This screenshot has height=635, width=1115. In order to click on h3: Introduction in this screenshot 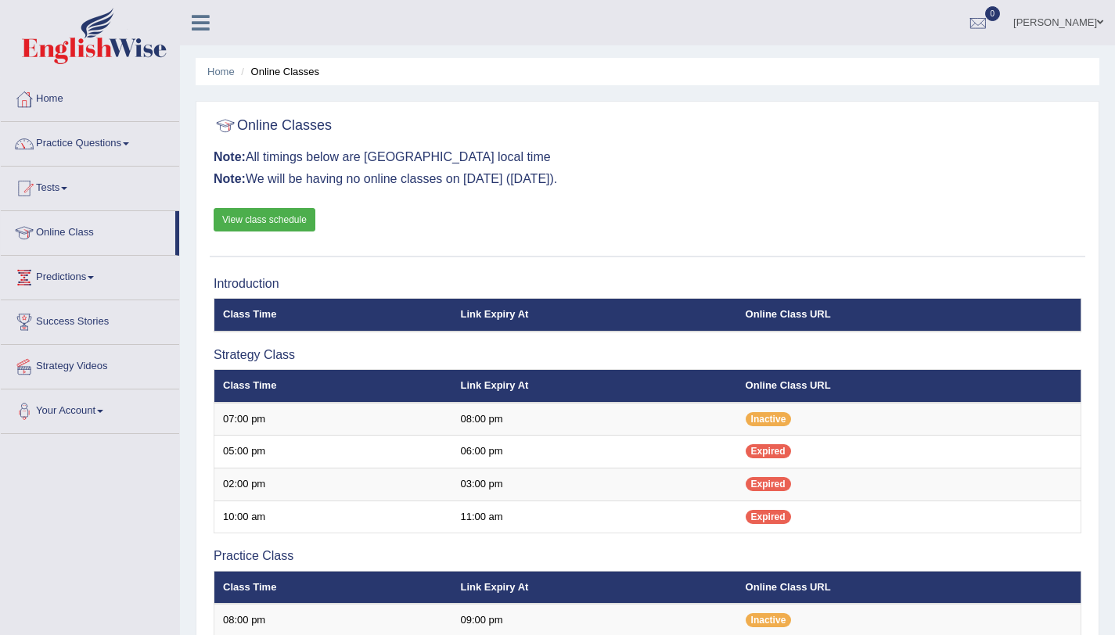, I will do `click(647, 284)`.